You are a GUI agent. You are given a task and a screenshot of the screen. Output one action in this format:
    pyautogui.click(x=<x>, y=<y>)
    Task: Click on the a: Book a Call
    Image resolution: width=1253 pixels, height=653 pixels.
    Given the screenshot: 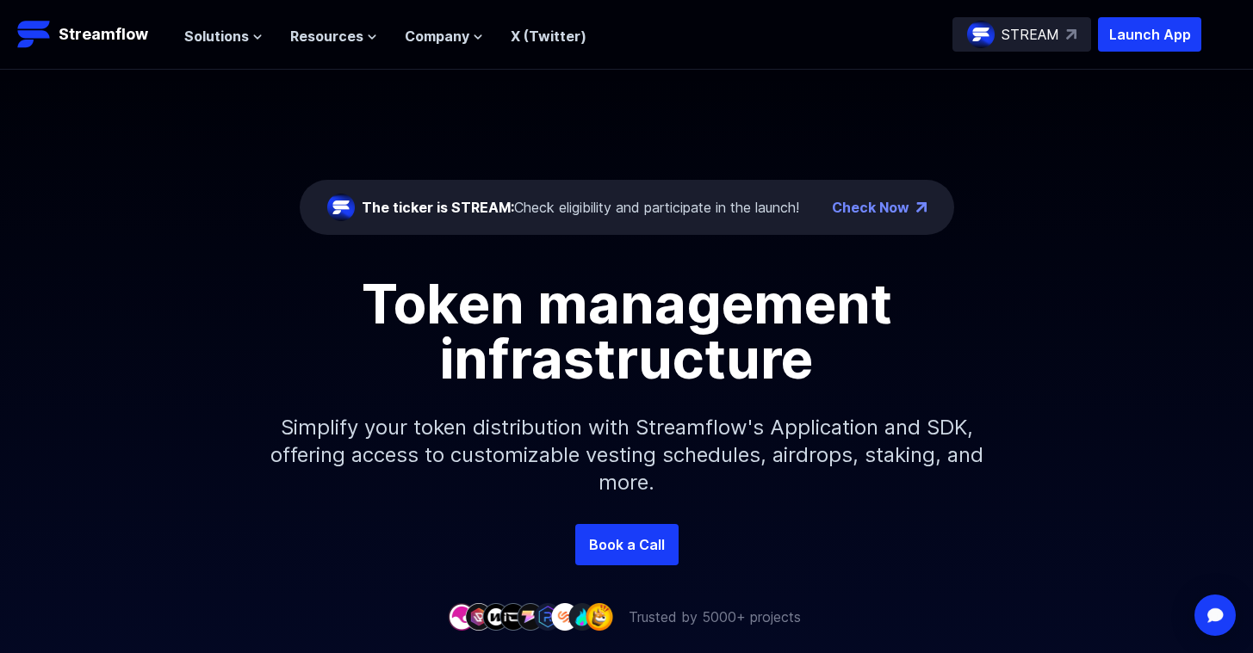 What is the action you would take?
    pyautogui.click(x=627, y=545)
    